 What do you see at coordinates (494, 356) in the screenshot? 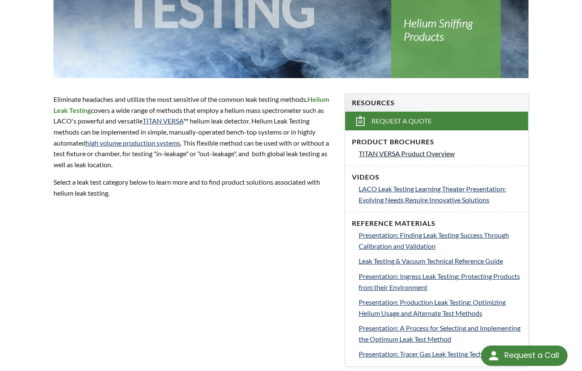
I see `img: round button` at bounding box center [494, 356].